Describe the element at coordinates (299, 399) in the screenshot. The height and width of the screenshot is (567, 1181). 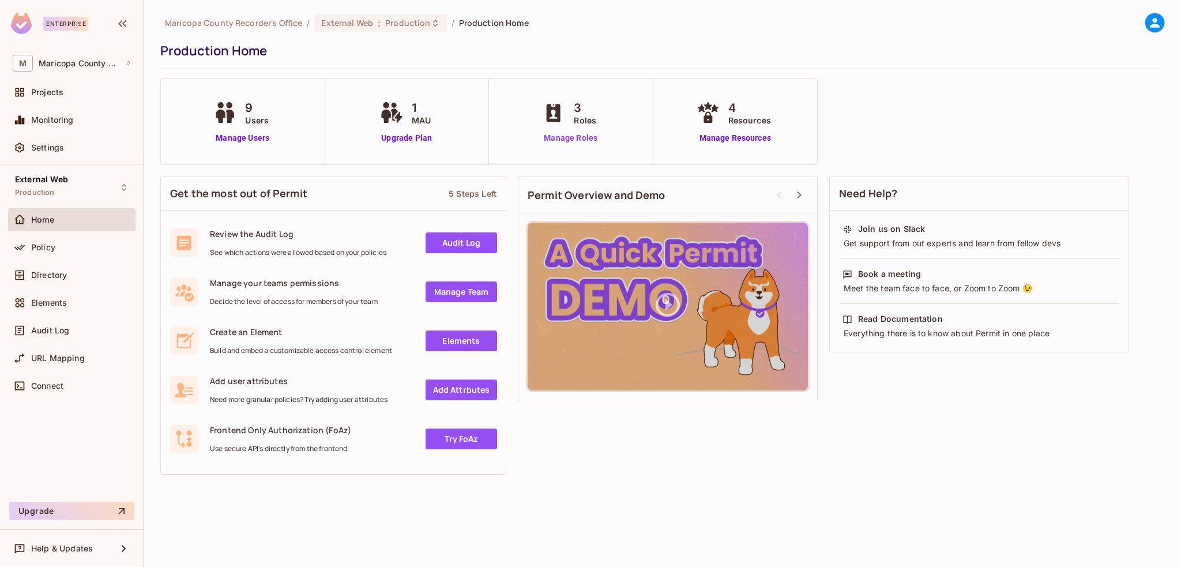
I see `span: Need more granular policies? Try adding user attributes` at that location.